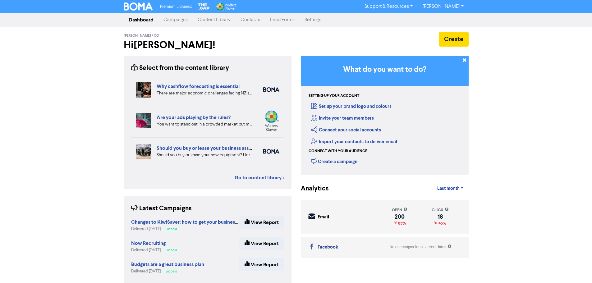 Image resolution: width=592 pixels, height=283 pixels. Describe the element at coordinates (205, 93) in the screenshot. I see `div: There are major economic challenges facing NZ small business. How can detailed cashflow forecasti...` at that location.